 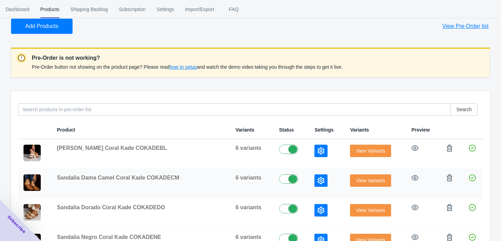 I want to click on span: View Pre-Order list, so click(x=466, y=26).